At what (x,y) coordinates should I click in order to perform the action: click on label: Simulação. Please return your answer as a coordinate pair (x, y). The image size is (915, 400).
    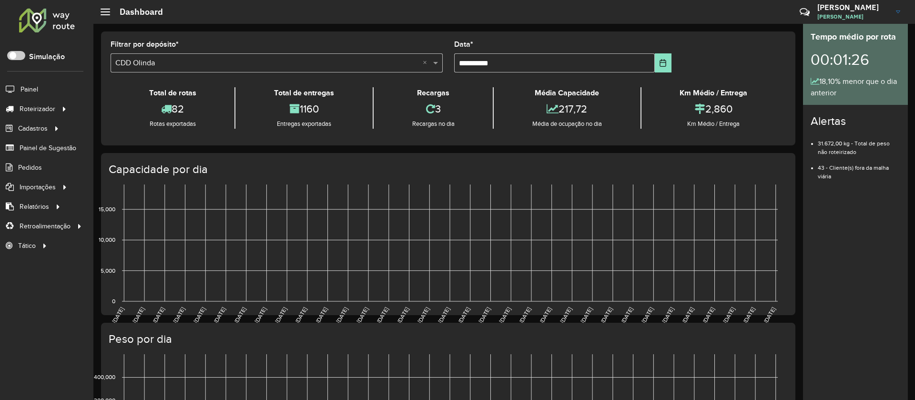
    Looking at the image, I should click on (47, 57).